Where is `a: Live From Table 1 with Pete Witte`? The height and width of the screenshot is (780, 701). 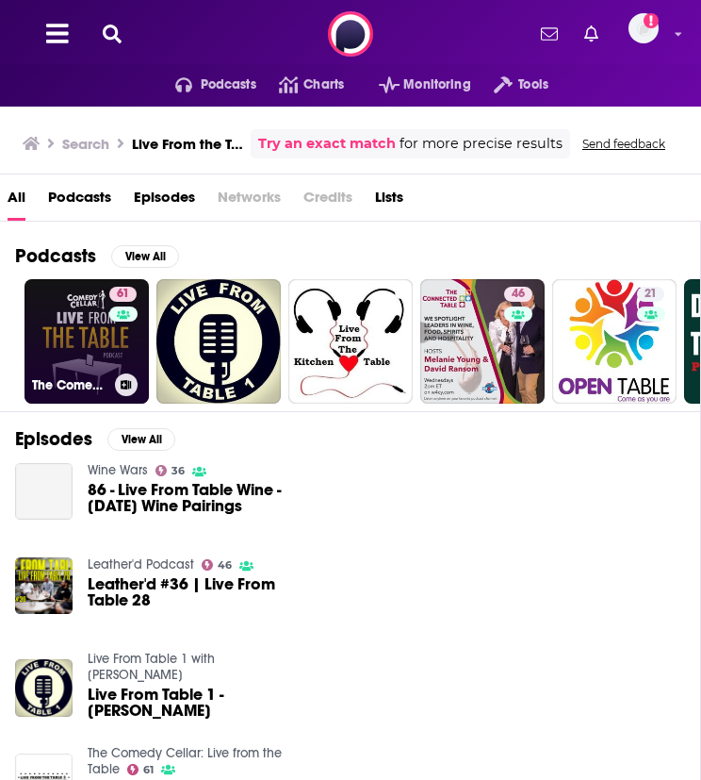
a: Live From Table 1 with Pete Witte is located at coordinates (151, 666).